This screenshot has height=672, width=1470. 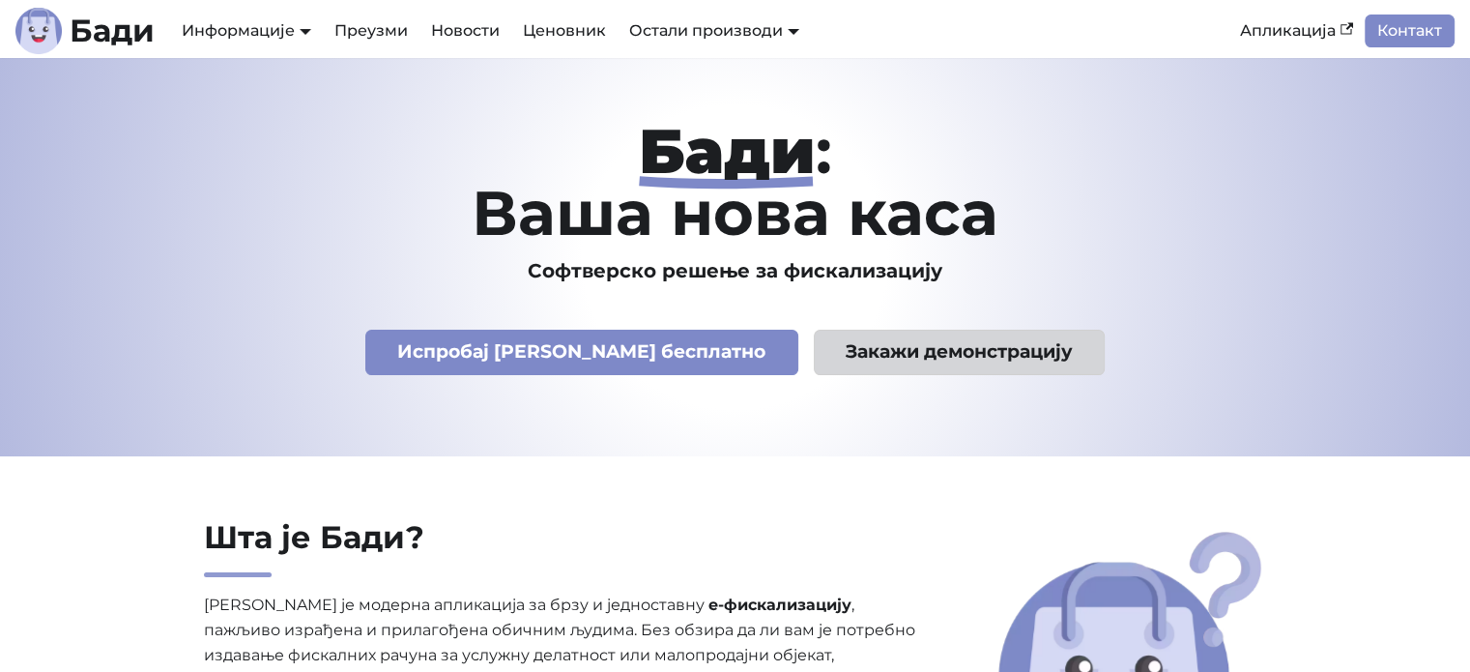 I want to click on img: Лого, so click(x=39, y=31).